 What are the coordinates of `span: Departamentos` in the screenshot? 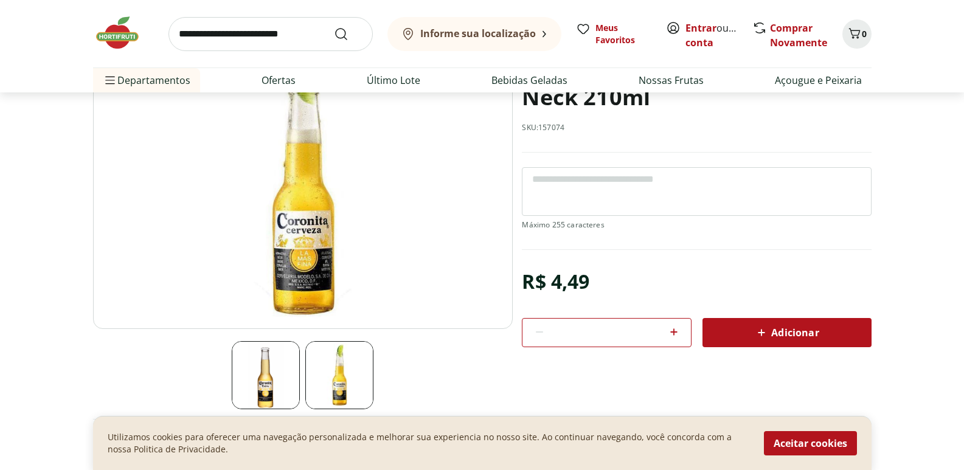 It's located at (147, 80).